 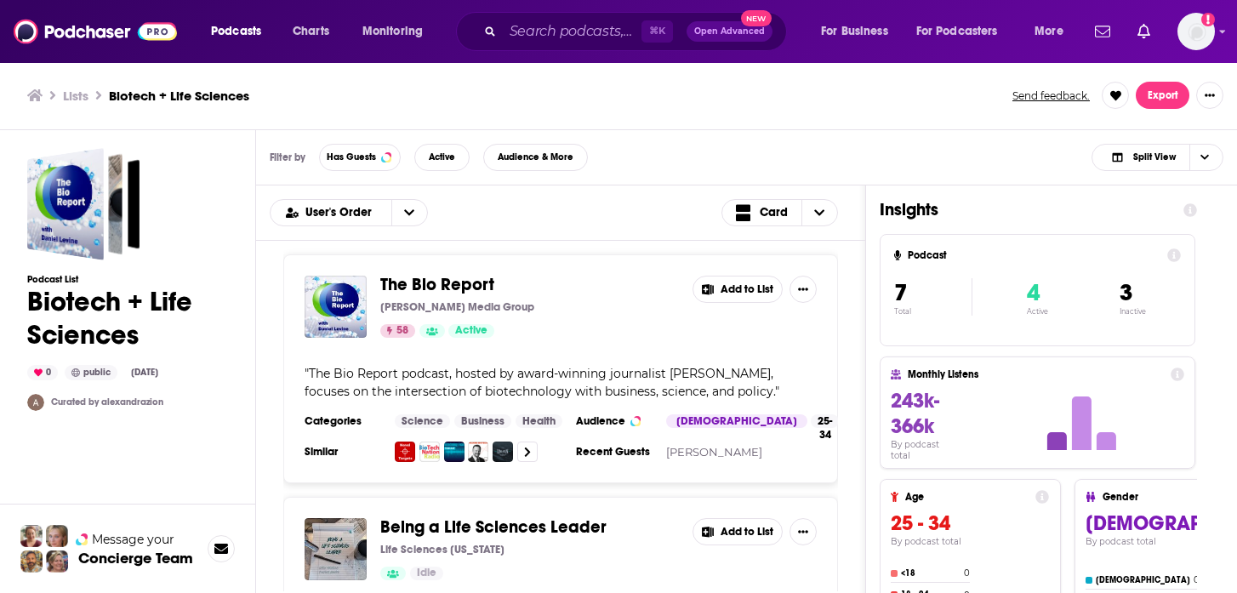 What do you see at coordinates (426, 573) in the screenshot?
I see `span: Idle` at bounding box center [426, 573].